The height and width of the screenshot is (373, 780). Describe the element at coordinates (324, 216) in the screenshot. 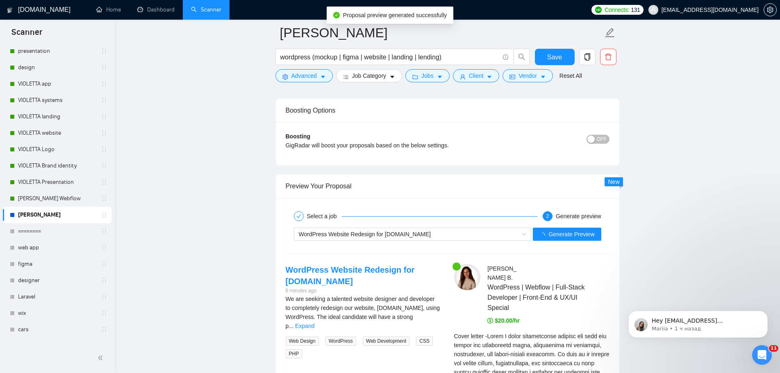

I see `div: Select a job` at that location.